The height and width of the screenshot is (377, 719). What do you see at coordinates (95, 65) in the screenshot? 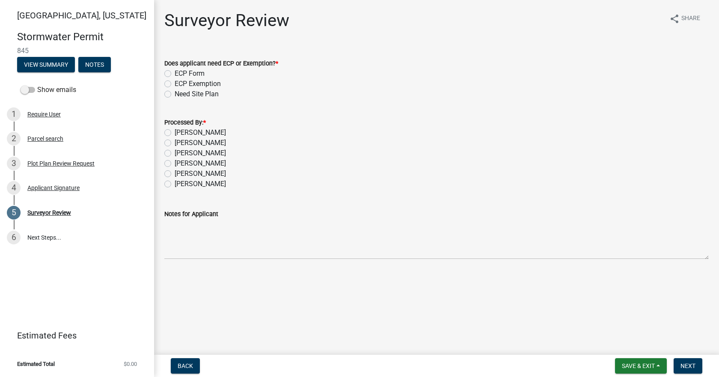
I see `wm-modal-confirm: Notes` at bounding box center [95, 65].